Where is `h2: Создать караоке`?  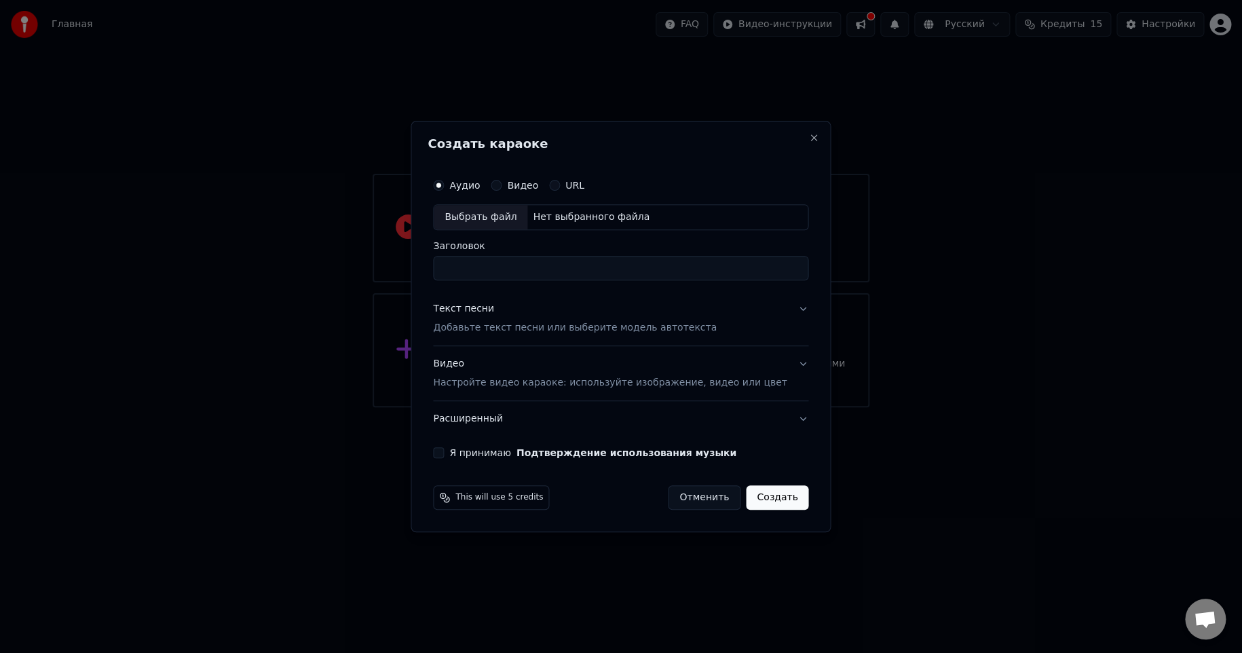 h2: Создать караоке is located at coordinates (620, 144).